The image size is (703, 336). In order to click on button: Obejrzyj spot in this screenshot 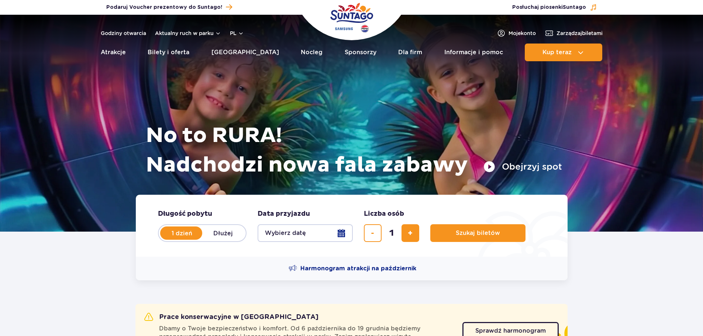, I will do `click(523, 167)`.